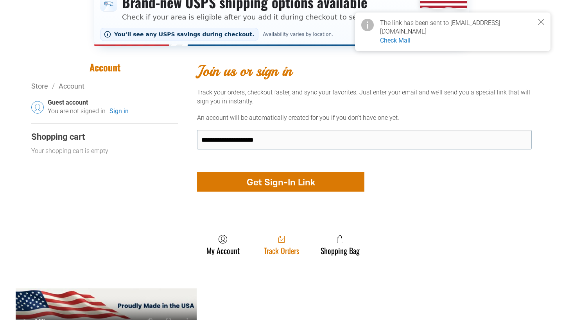 This screenshot has width=563, height=320. Describe the element at coordinates (113, 103) in the screenshot. I see `div: Guest account` at that location.